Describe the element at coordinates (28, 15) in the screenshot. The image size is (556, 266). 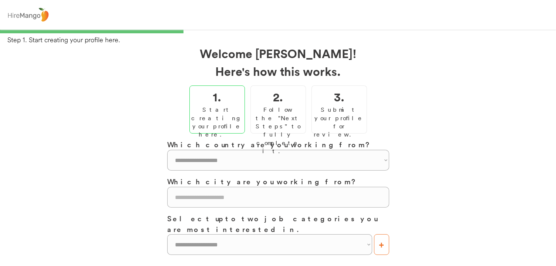
I see `img: logo%20-%20hiremango%20gray.png` at that location.